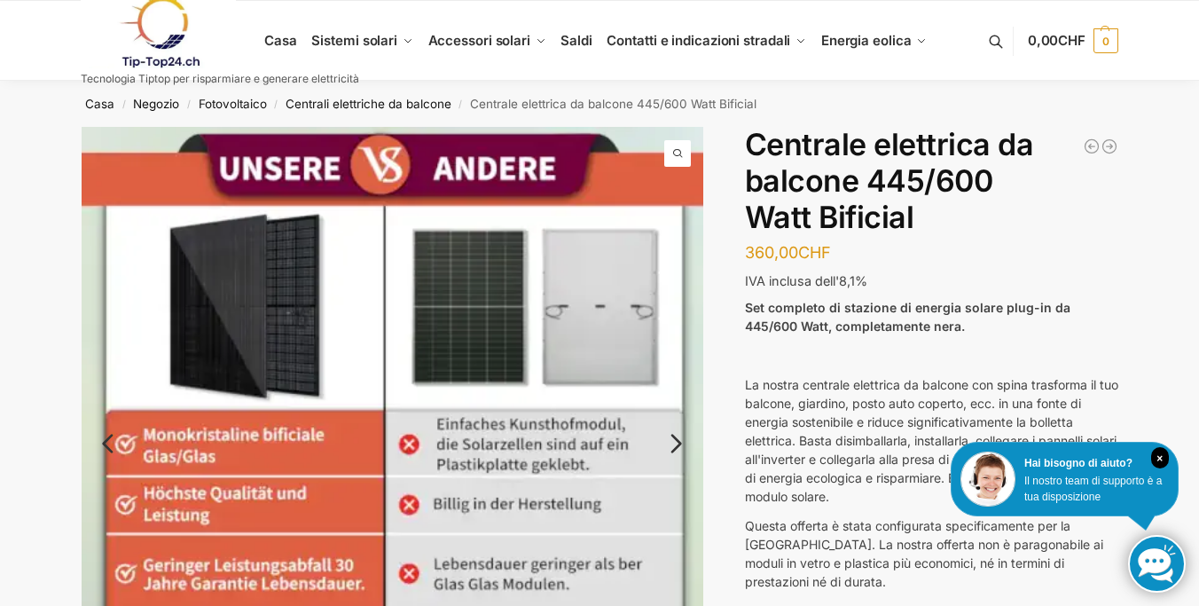  What do you see at coordinates (875, 41) in the screenshot?
I see `a: Energia eolica` at bounding box center [875, 41].